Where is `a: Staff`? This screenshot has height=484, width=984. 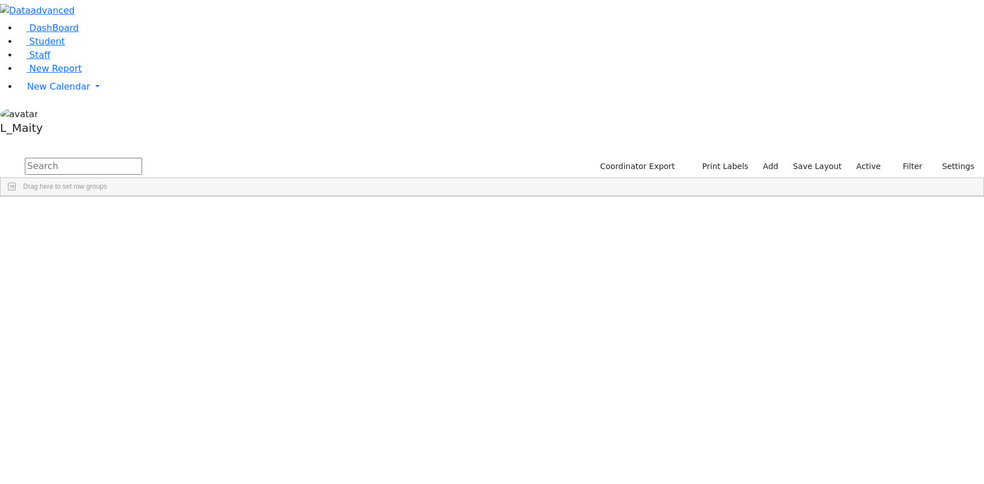 a: Staff is located at coordinates (34, 55).